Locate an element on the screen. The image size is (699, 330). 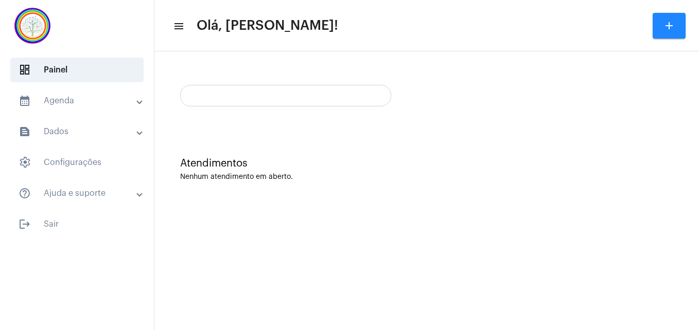
div: Nenhum atendimento em aberto. is located at coordinates (426, 177).